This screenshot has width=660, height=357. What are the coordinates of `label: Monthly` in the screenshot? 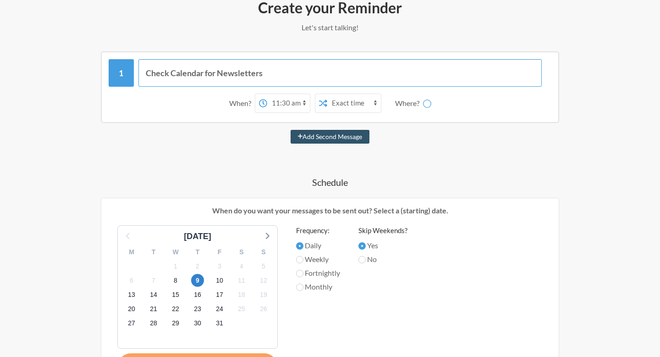 It's located at (318, 287).